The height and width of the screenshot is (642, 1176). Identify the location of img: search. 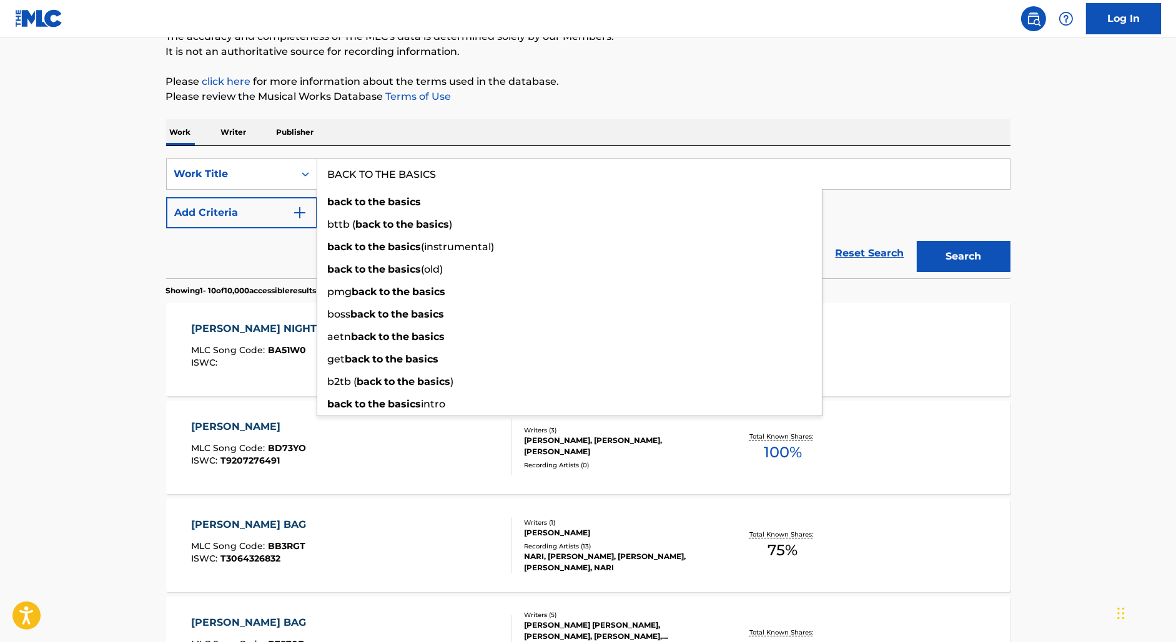
(1033, 19).